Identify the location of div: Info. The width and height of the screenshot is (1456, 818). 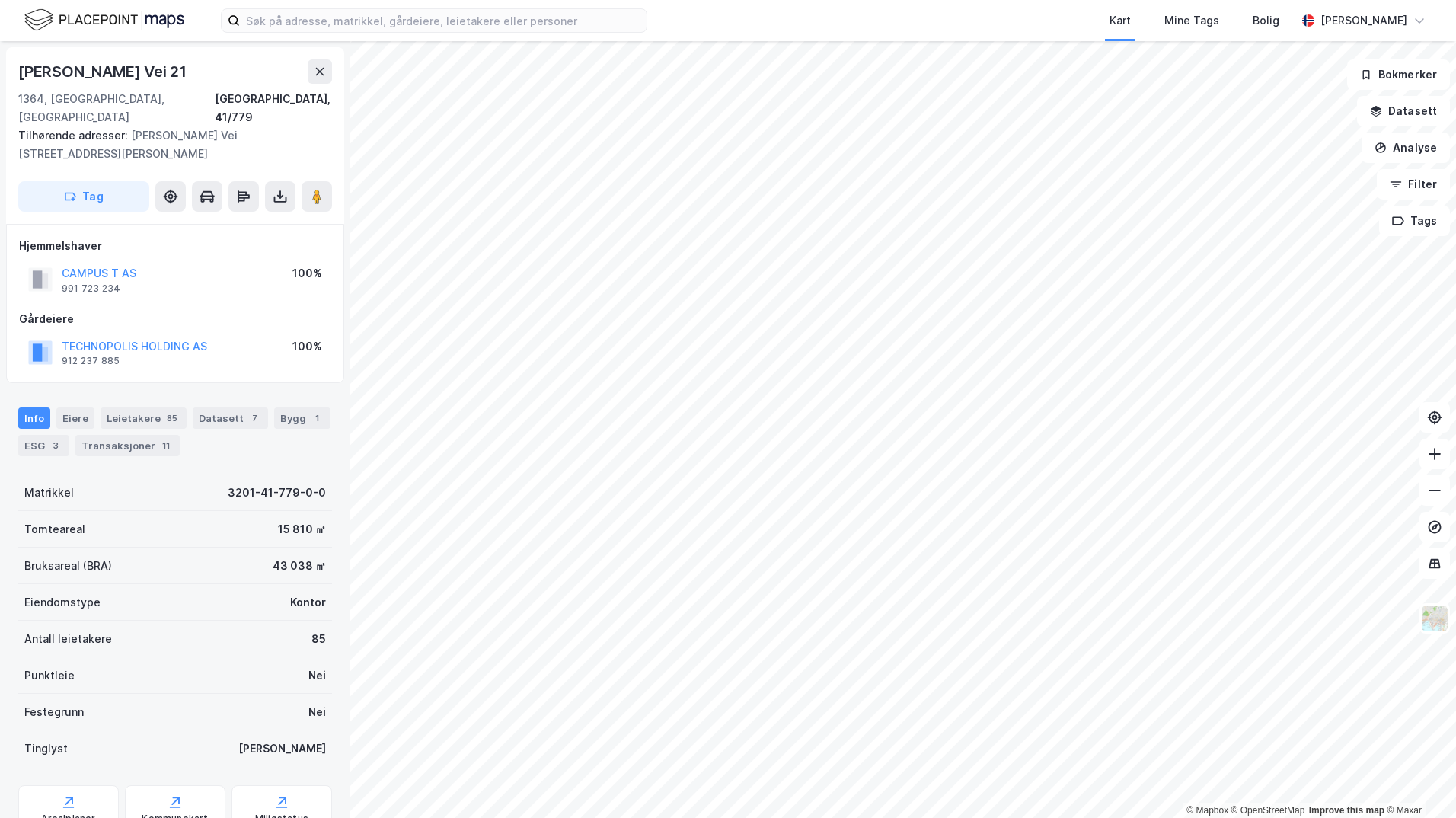
(35, 418).